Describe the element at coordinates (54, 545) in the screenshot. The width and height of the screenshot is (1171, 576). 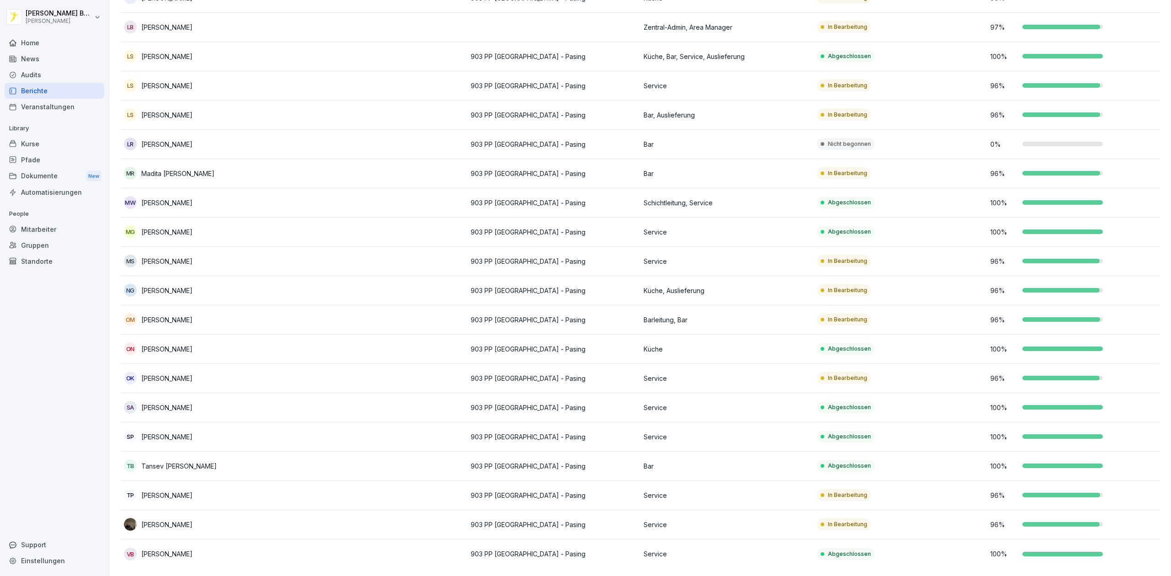
I see `div: Support` at that location.